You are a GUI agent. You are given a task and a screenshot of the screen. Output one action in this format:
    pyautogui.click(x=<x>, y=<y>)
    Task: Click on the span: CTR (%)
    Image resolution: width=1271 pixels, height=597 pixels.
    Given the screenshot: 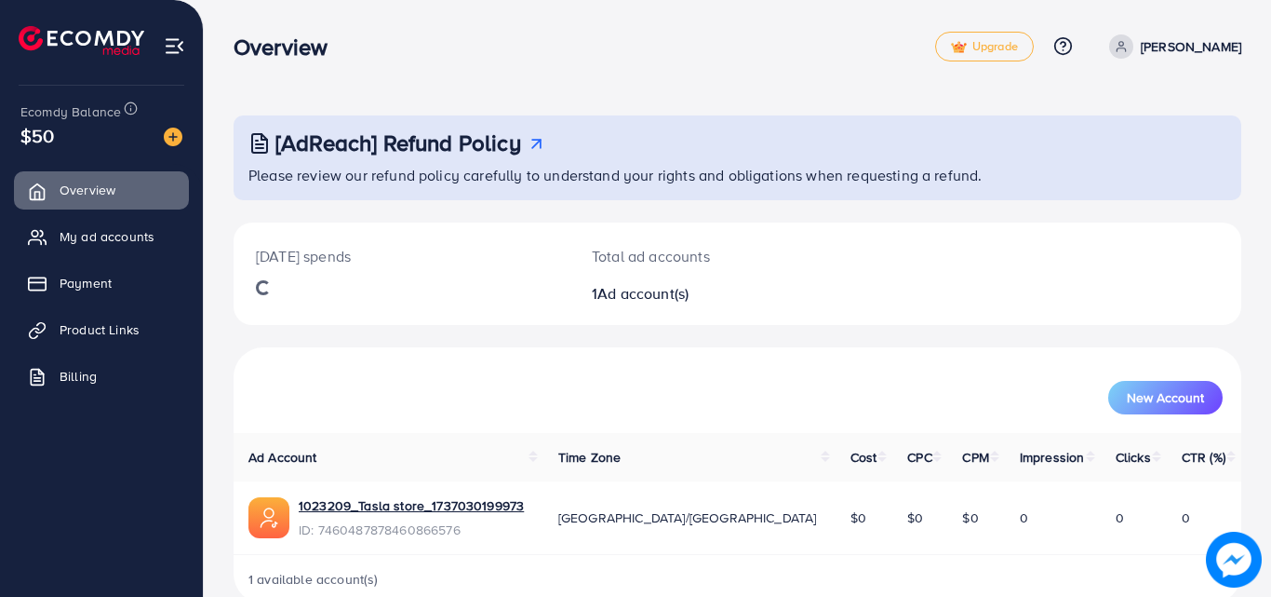 What is the action you would take?
    pyautogui.click(x=1203, y=457)
    